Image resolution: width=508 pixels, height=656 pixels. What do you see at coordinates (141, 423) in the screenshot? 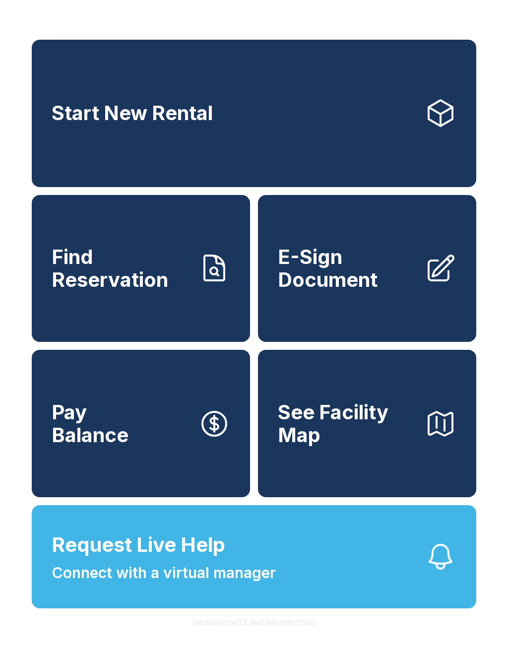
I see `button: PayBalance` at bounding box center [141, 423].